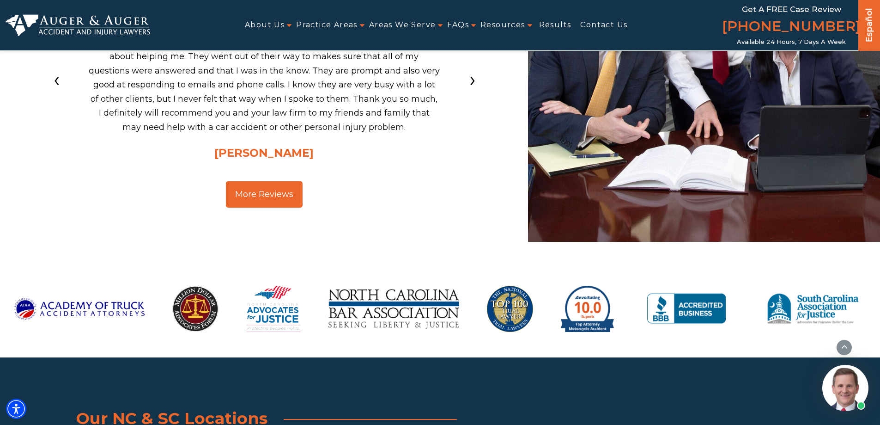 This screenshot has height=425, width=880. Describe the element at coordinates (791, 9) in the screenshot. I see `span: Get a FREE Case Review` at that location.